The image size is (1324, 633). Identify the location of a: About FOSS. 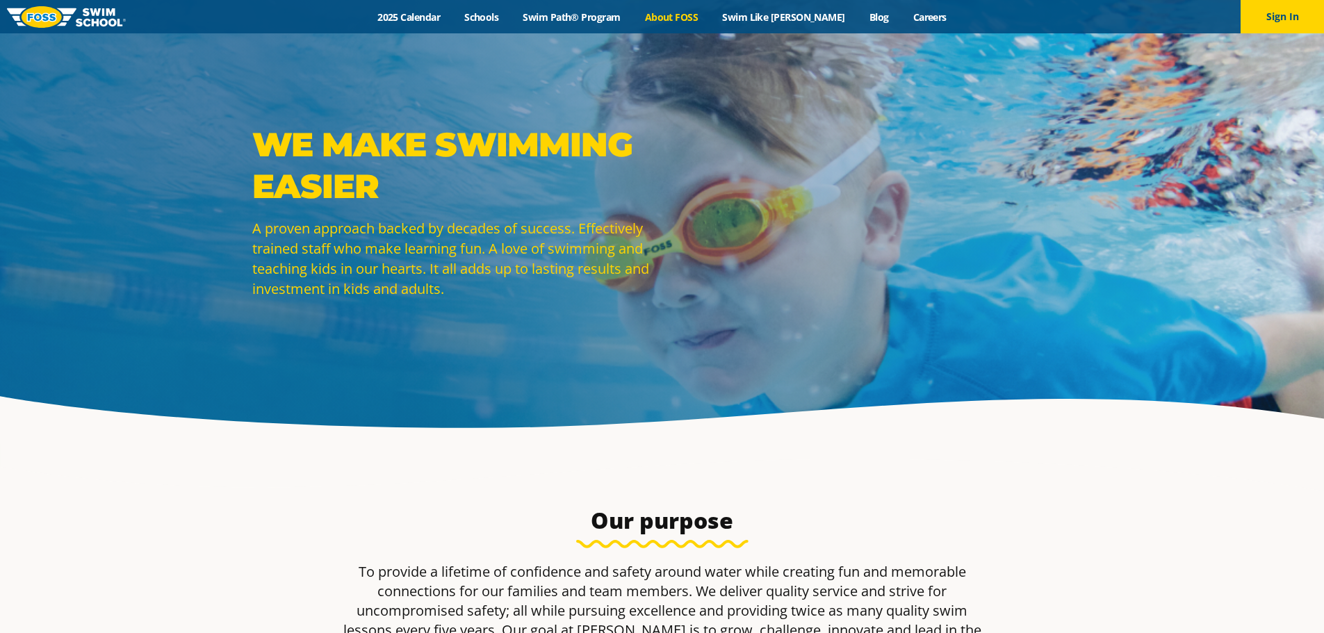
(671, 17).